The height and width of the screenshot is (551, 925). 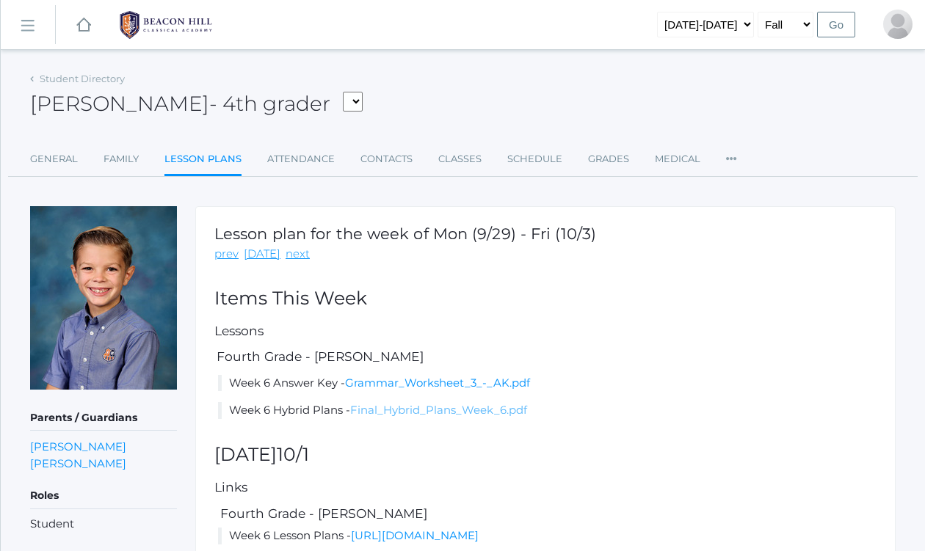 I want to click on a: Grades, so click(x=609, y=159).